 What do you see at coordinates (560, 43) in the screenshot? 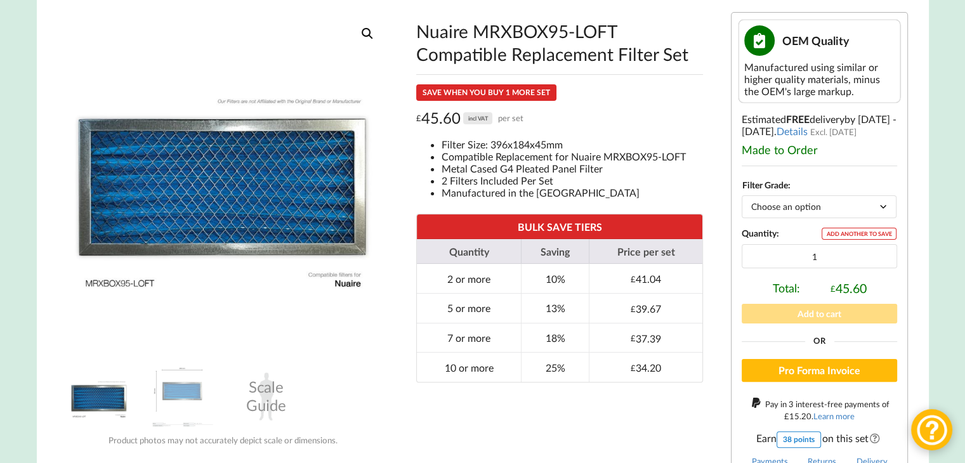
I see `h1: Nuaire MRXBOX95-LOFT Compatible Replacement Filter Set` at bounding box center [560, 43].